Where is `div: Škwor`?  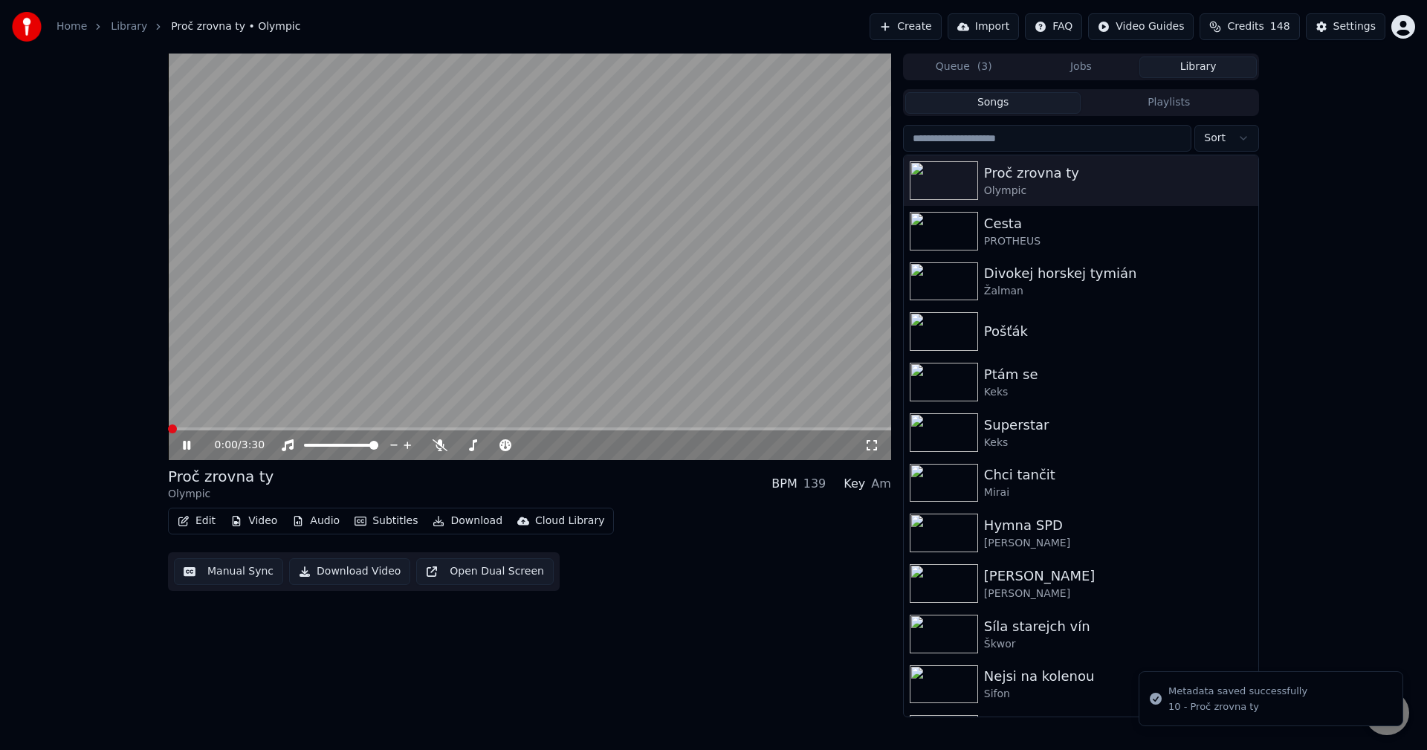 div: Škwor is located at coordinates (1117, 644).